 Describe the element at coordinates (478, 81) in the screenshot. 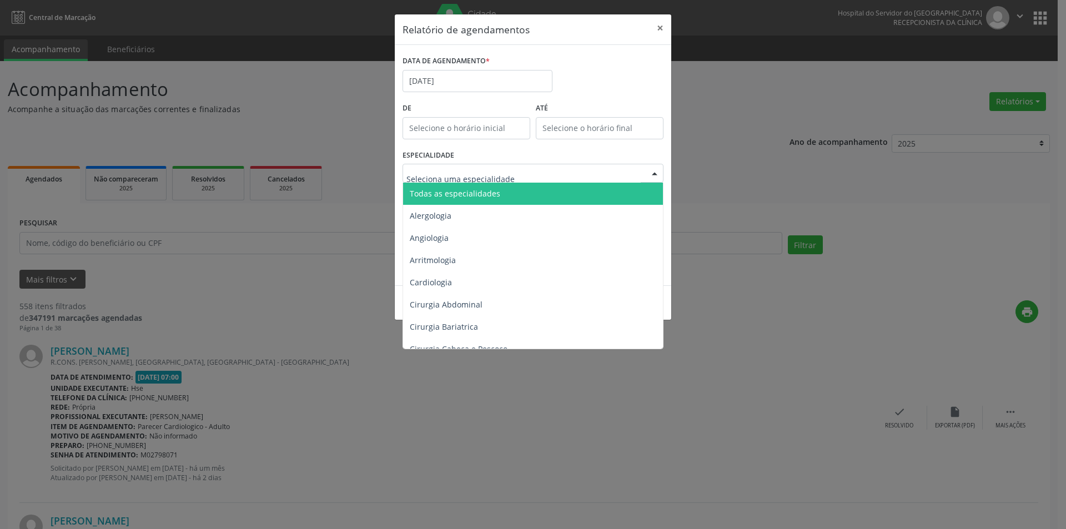

I see `input: Selecione uma data ou intervalo` at that location.